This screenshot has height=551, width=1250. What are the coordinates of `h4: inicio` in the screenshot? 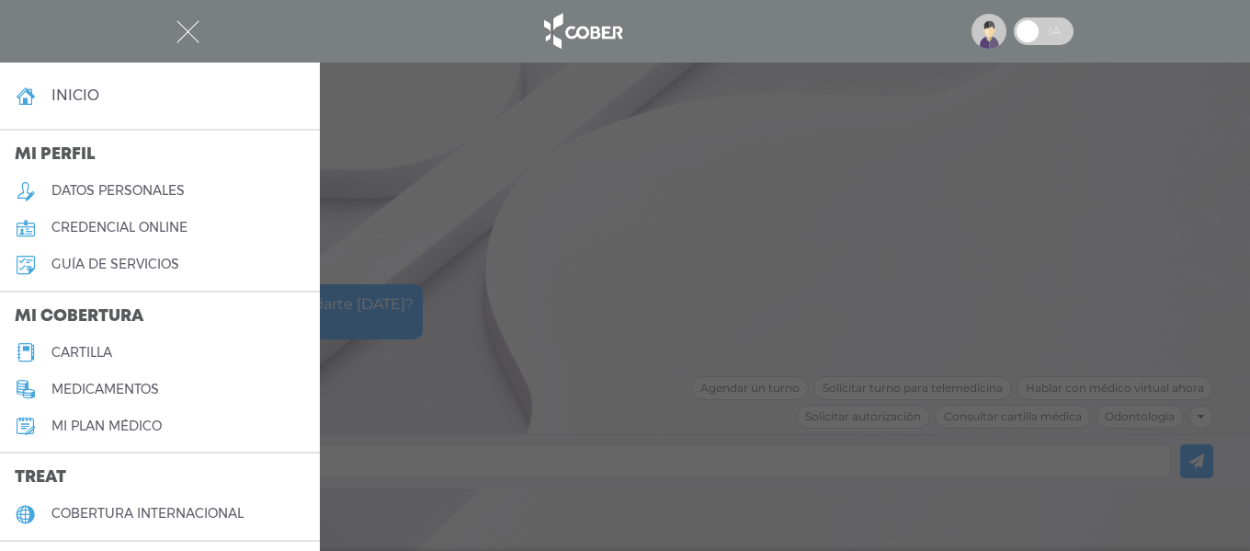 It's located at (75, 95).